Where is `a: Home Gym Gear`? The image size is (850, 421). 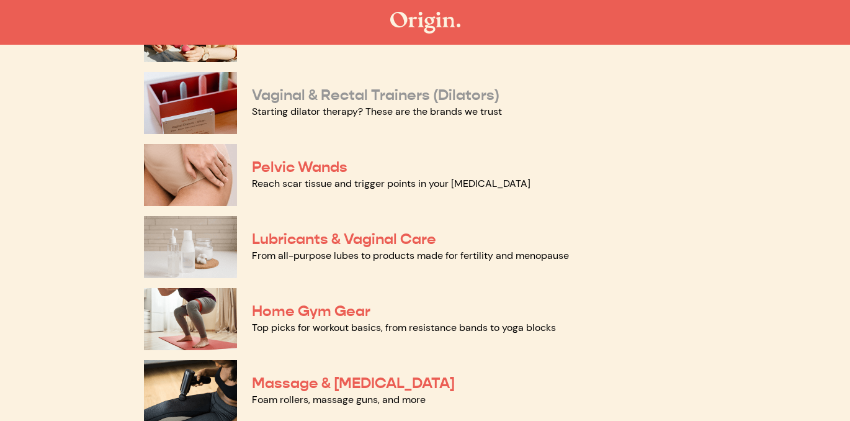 a: Home Gym Gear is located at coordinates (311, 311).